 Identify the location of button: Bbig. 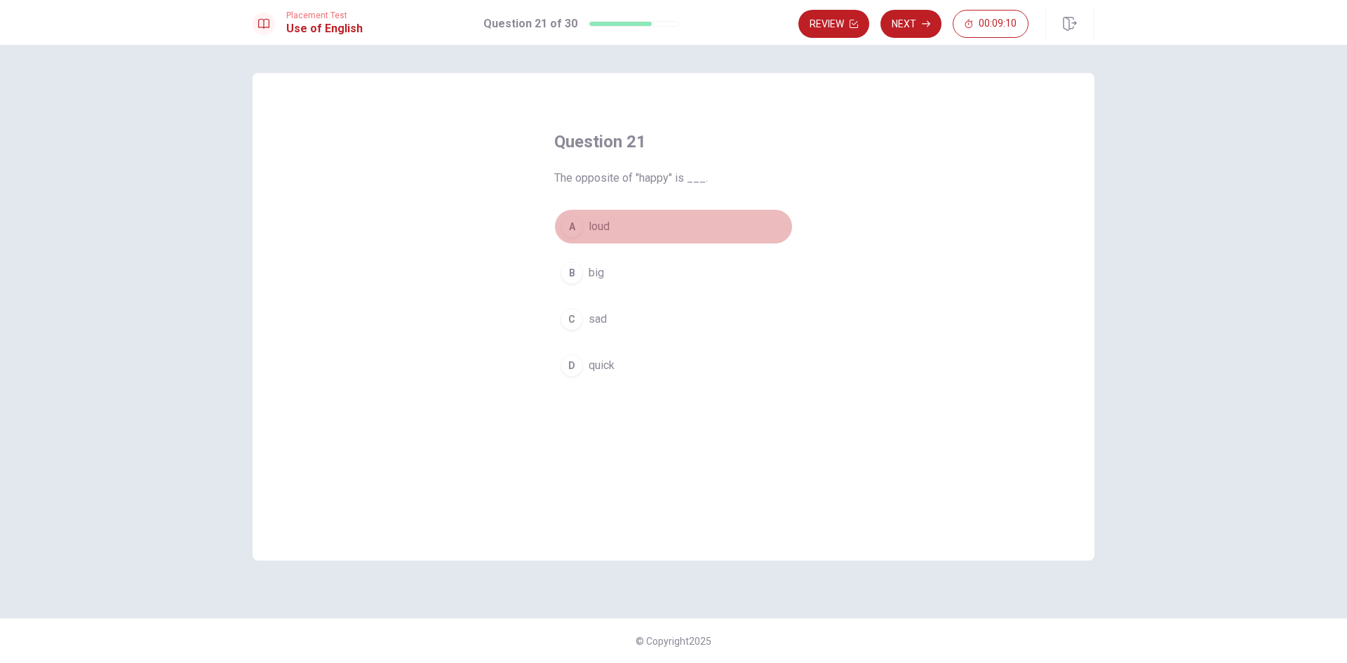
(673, 273).